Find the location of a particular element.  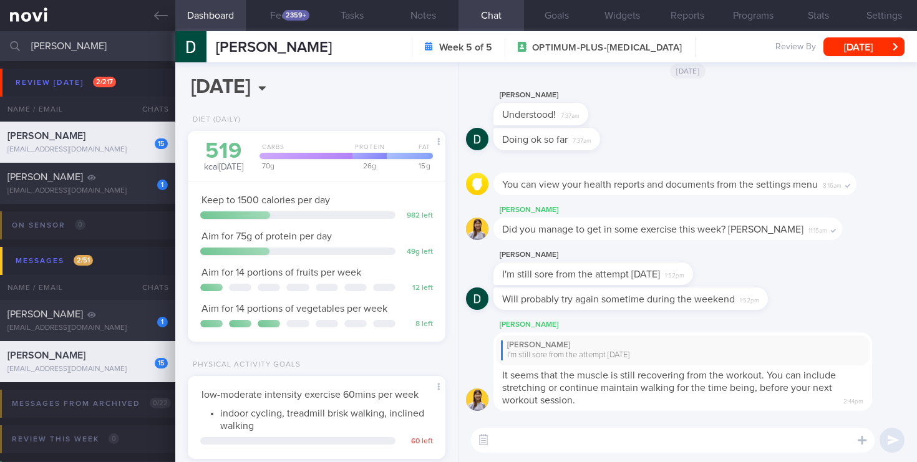

span: You can view your health reports and documents from the settings menu is located at coordinates (660, 185).